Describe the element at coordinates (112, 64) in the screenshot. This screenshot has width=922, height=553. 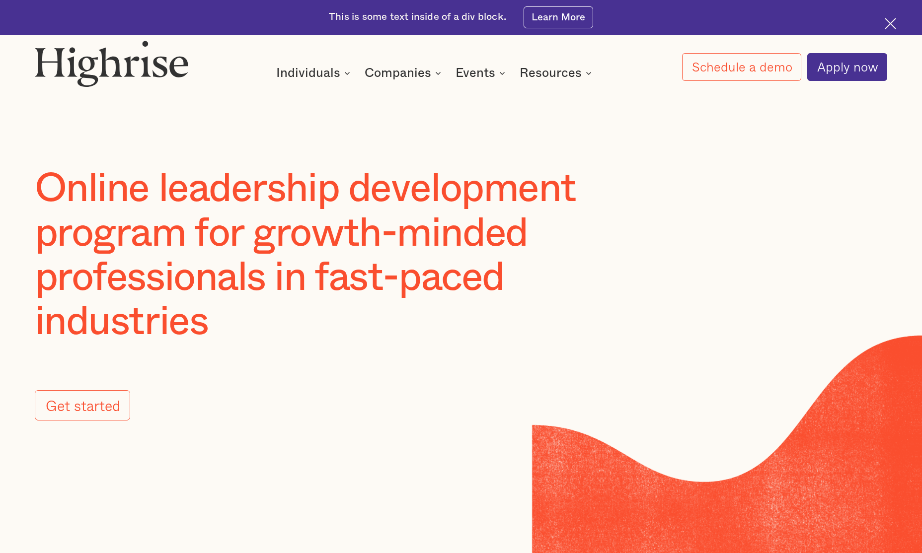
I see `img: Highrise logo` at that location.